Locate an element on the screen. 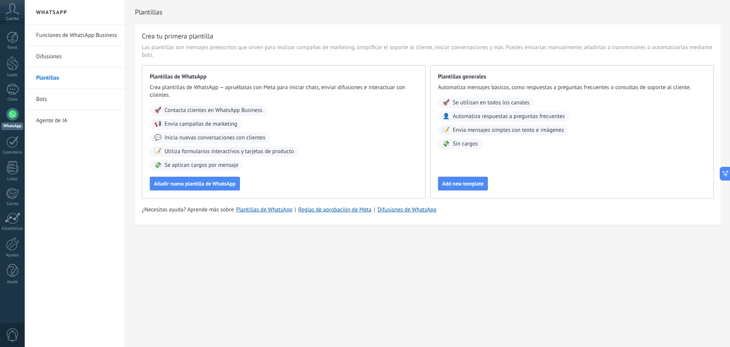  a: Plantillas de WhatsApp is located at coordinates (264, 209).